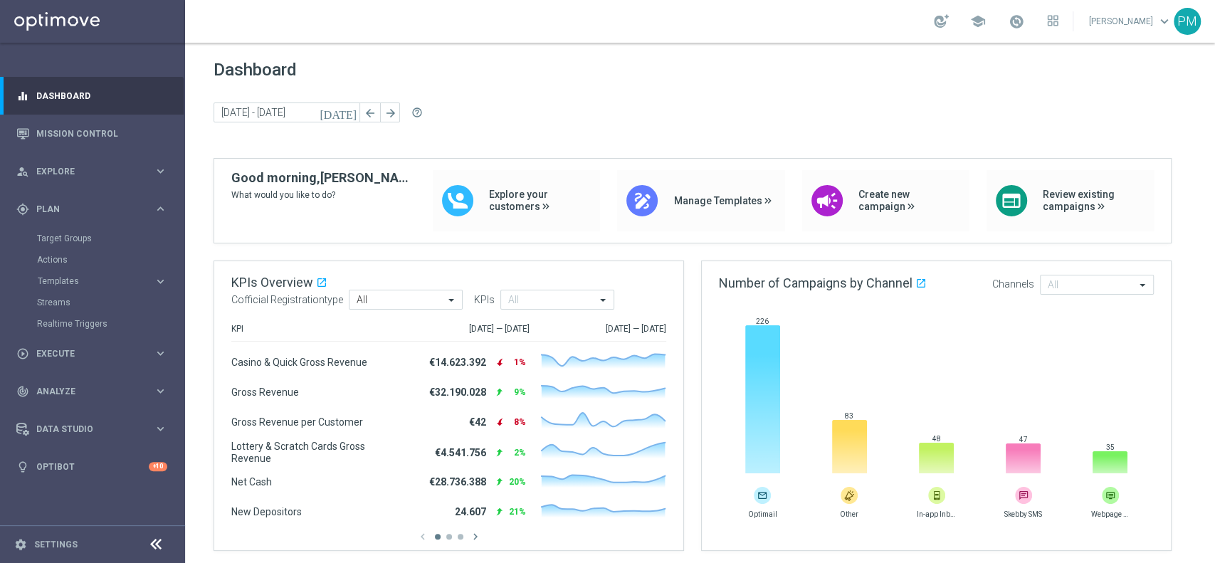 The width and height of the screenshot is (1215, 563). I want to click on div: Plan, so click(85, 209).